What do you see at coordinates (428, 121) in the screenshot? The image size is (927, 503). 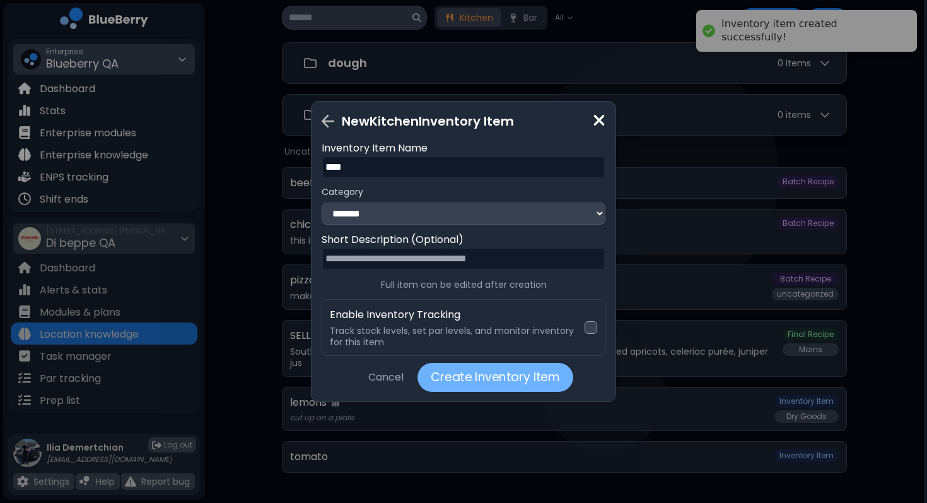 I see `p: New Kitchen Inventory Item` at bounding box center [428, 121].